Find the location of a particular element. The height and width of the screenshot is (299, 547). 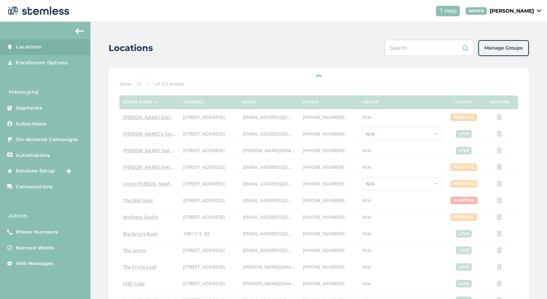

span: Help is located at coordinates (451, 11).